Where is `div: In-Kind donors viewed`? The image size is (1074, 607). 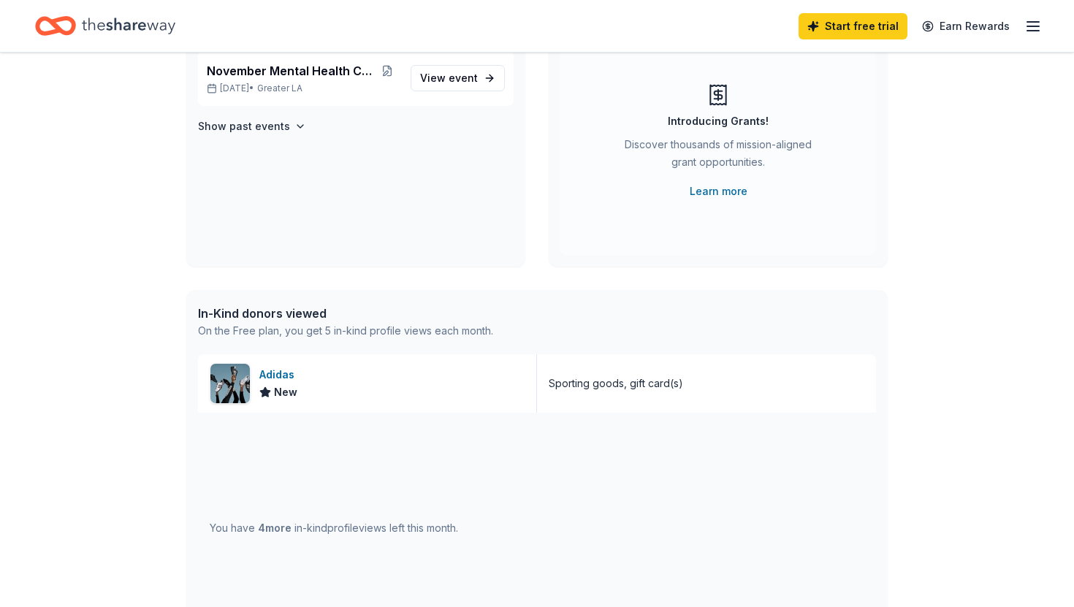 div: In-Kind donors viewed is located at coordinates (346, 314).